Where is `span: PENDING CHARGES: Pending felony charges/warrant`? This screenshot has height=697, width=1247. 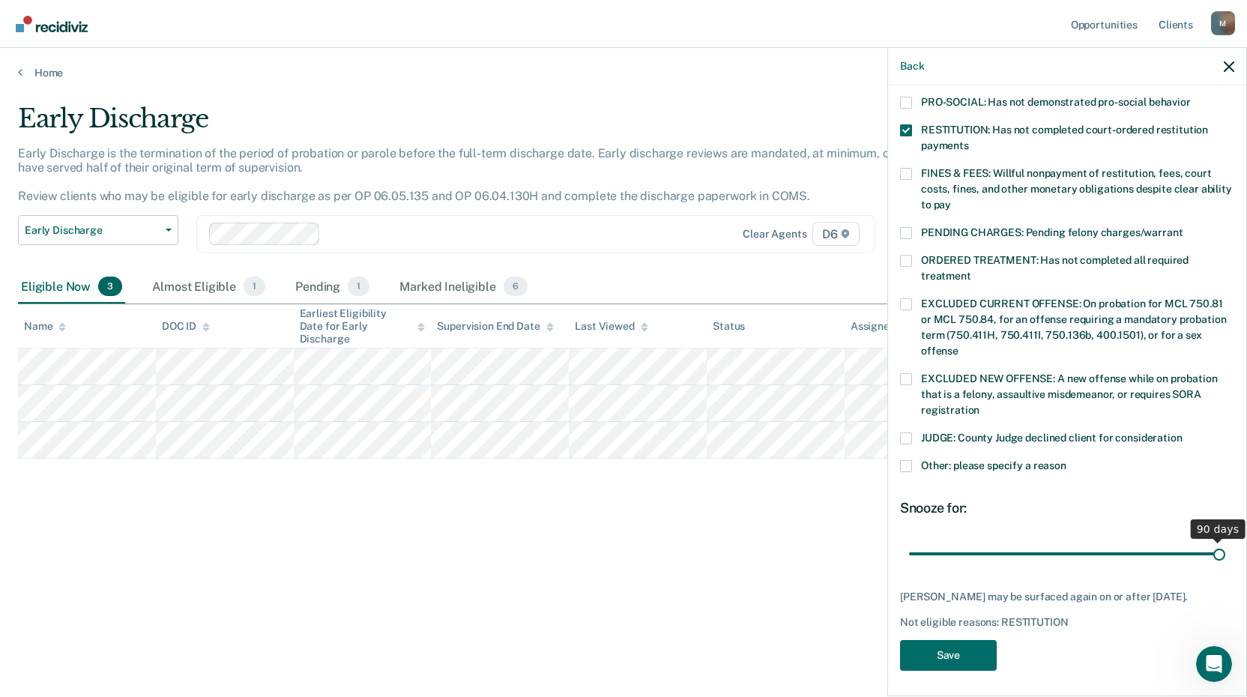 span: PENDING CHARGES: Pending felony charges/warrant is located at coordinates (1051, 232).